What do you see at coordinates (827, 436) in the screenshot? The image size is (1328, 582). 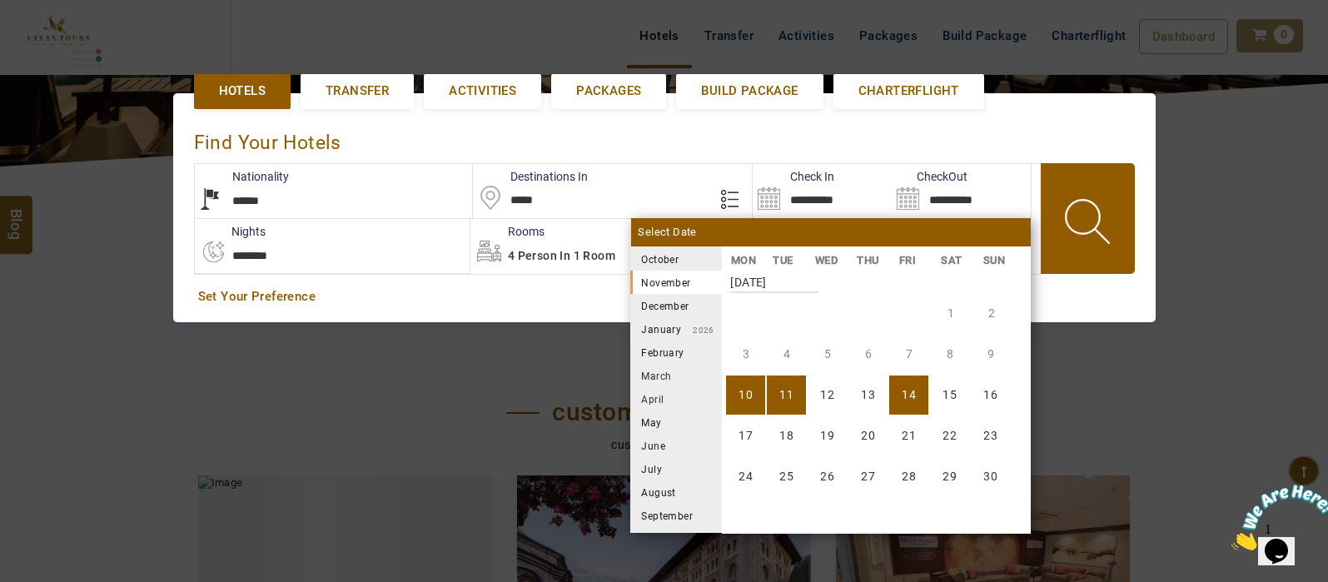 I see `li: Wednesday, 19 November 2025` at bounding box center [827, 436].